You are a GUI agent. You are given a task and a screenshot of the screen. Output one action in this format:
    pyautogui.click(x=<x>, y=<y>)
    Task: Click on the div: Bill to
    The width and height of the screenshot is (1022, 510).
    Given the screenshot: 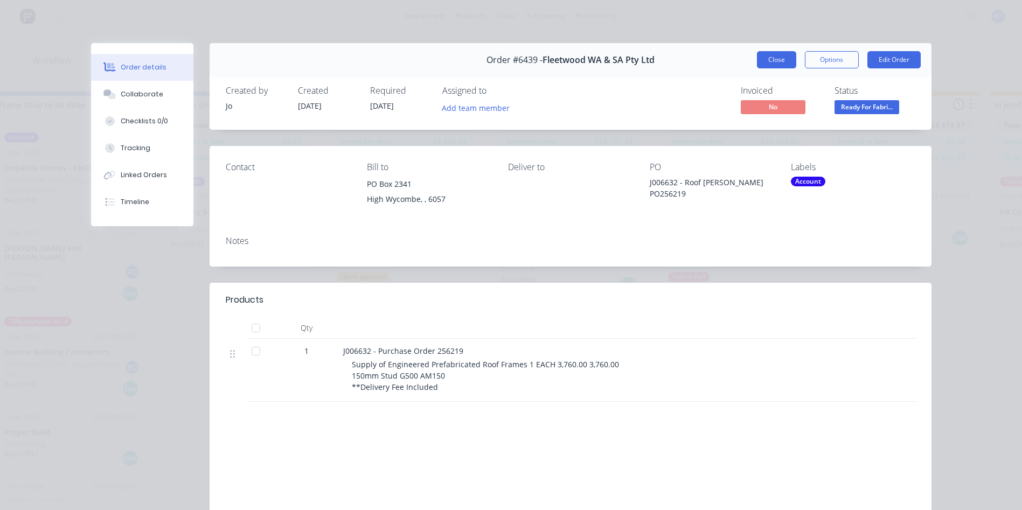 What is the action you would take?
    pyautogui.click(x=429, y=167)
    